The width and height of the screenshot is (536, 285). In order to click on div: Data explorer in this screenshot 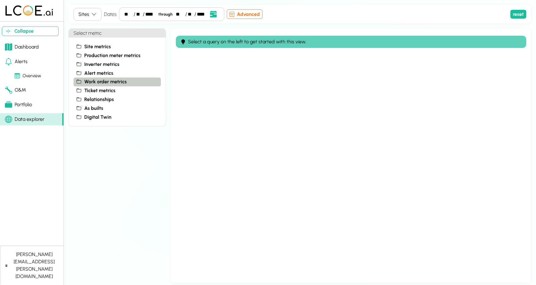, I will do `click(25, 119)`.